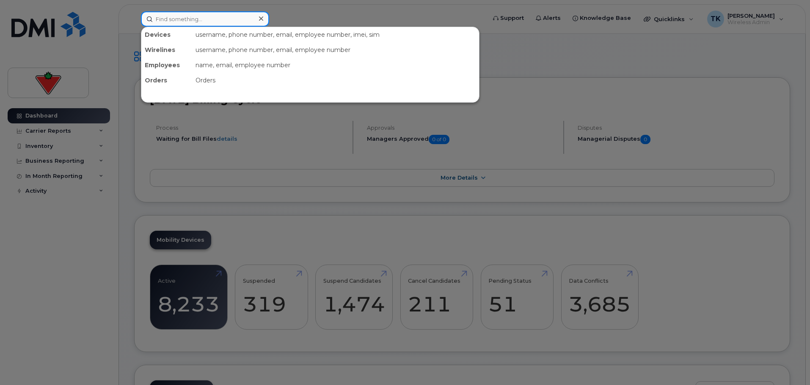 Image resolution: width=810 pixels, height=385 pixels. What do you see at coordinates (335, 65) in the screenshot?
I see `div: name, email, employee number` at bounding box center [335, 65].